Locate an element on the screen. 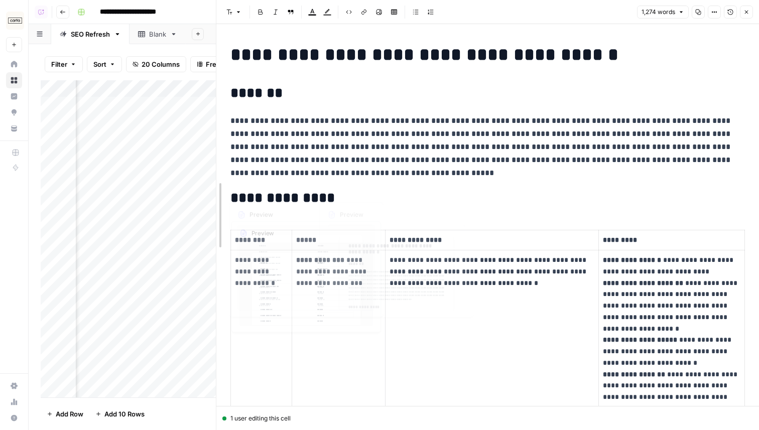 The height and width of the screenshot is (430, 759). button: Help + Support is located at coordinates (14, 418).